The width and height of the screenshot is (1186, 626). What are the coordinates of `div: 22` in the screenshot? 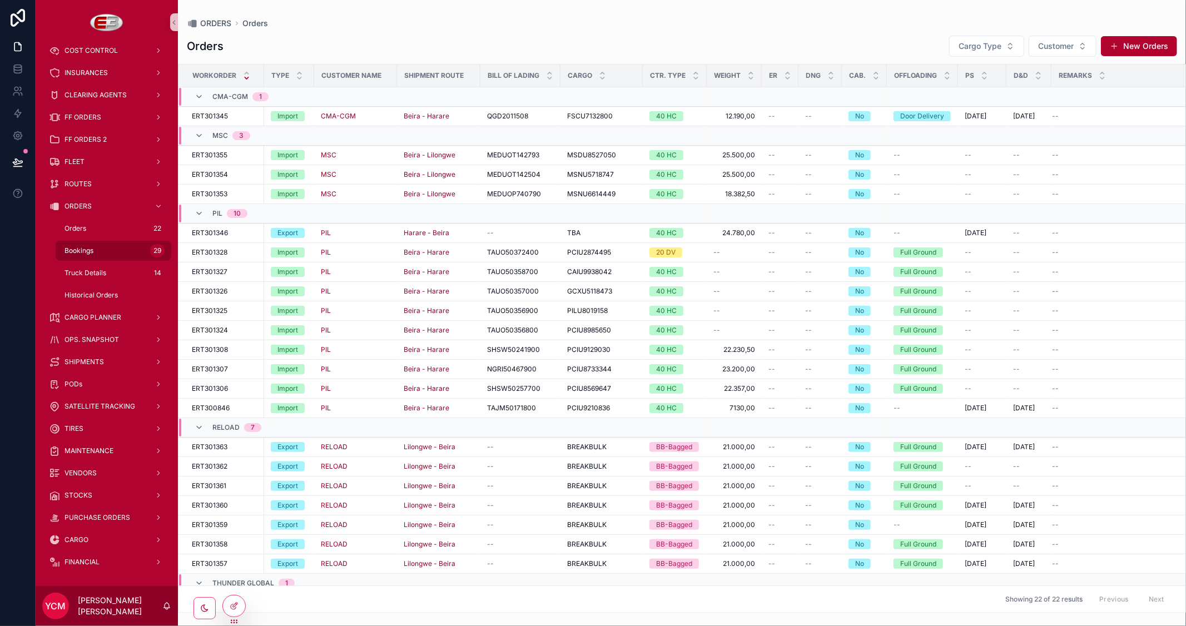 It's located at (157, 229).